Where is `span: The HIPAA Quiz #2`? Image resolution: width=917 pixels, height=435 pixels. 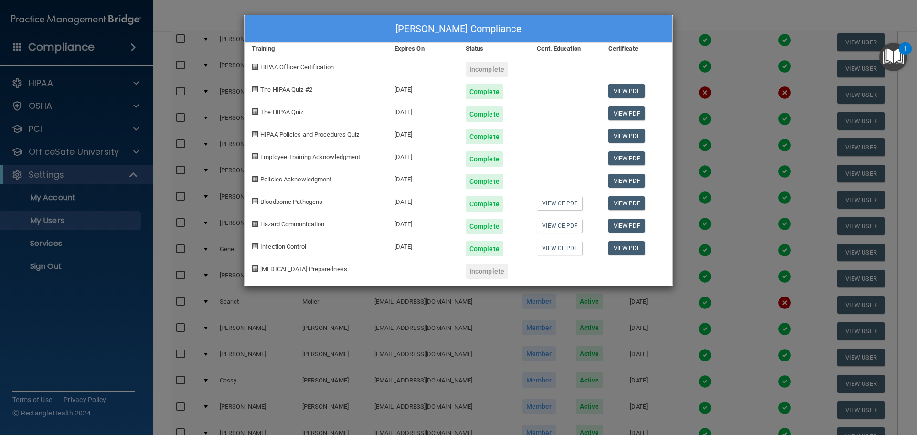 span: The HIPAA Quiz #2 is located at coordinates (286, 89).